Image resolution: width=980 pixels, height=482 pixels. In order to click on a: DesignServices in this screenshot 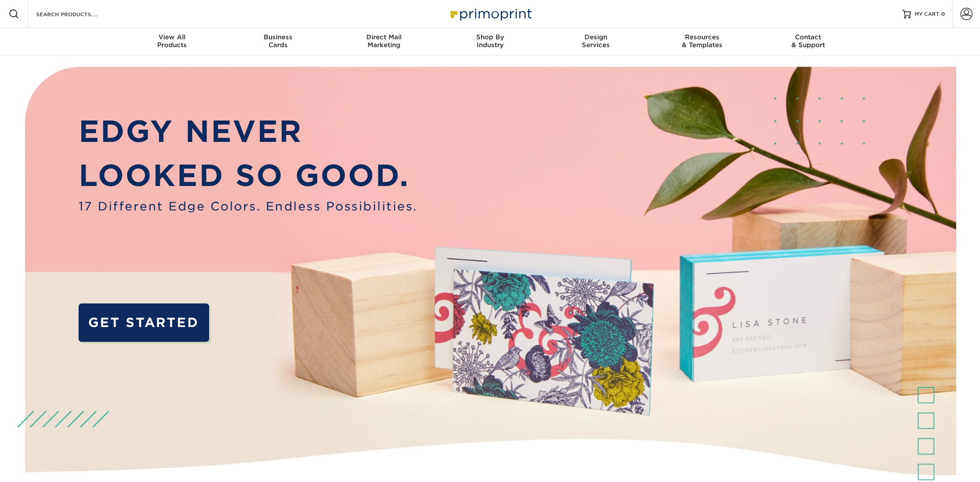, I will do `click(596, 42)`.